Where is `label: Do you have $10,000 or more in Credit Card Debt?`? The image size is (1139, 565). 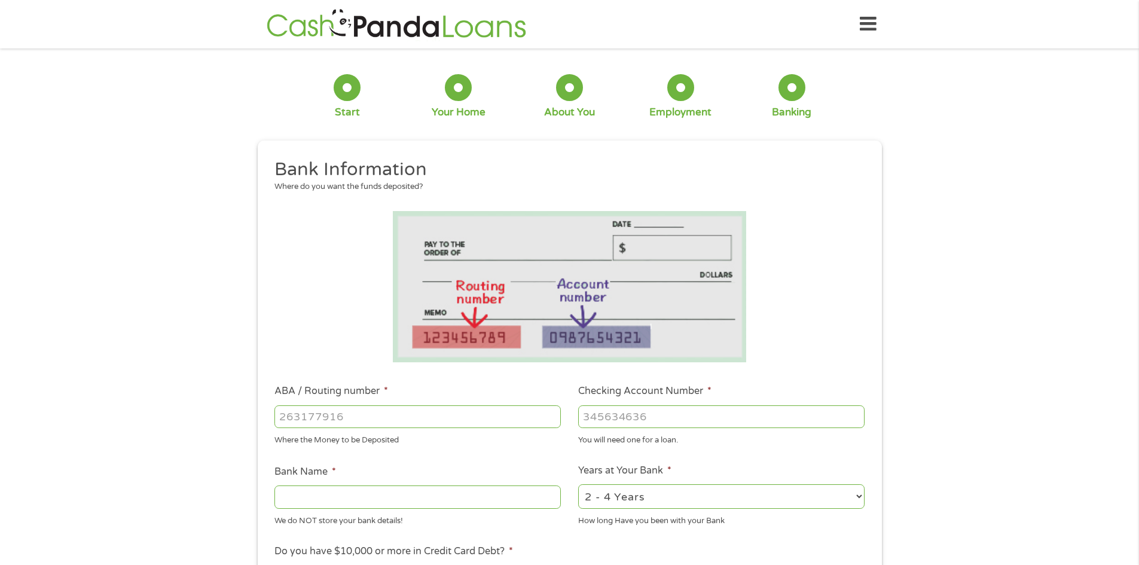
label: Do you have $10,000 or more in Credit Card Debt? is located at coordinates (393, 551).